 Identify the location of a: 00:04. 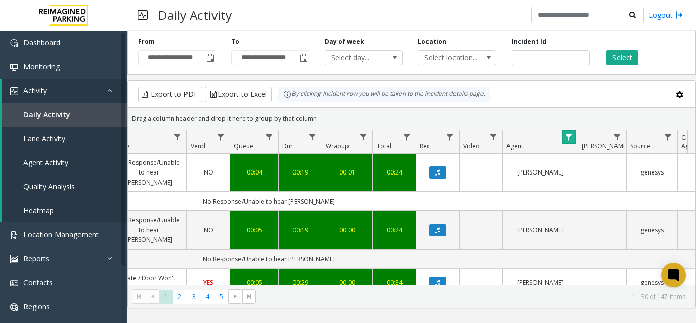
(254, 172).